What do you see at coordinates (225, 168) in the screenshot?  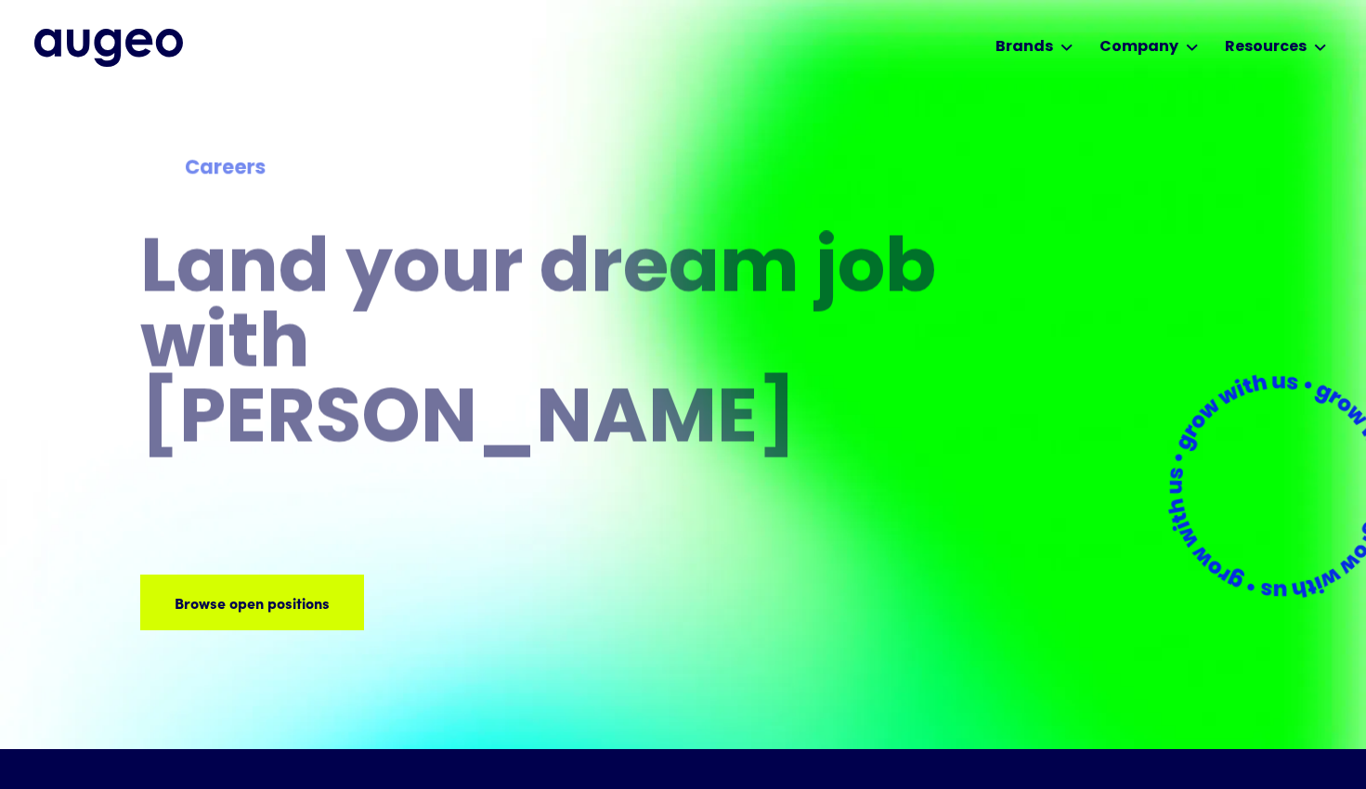 I see `strong: Careers` at bounding box center [225, 168].